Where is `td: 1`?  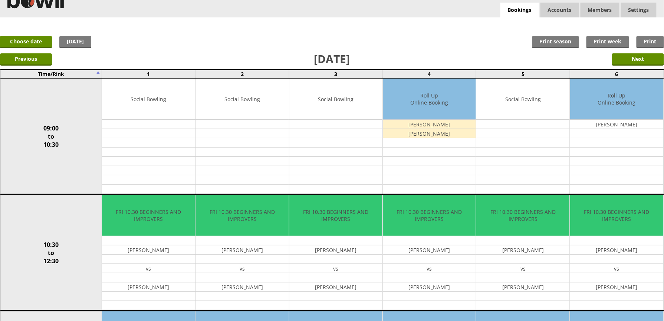 td: 1 is located at coordinates (148, 74).